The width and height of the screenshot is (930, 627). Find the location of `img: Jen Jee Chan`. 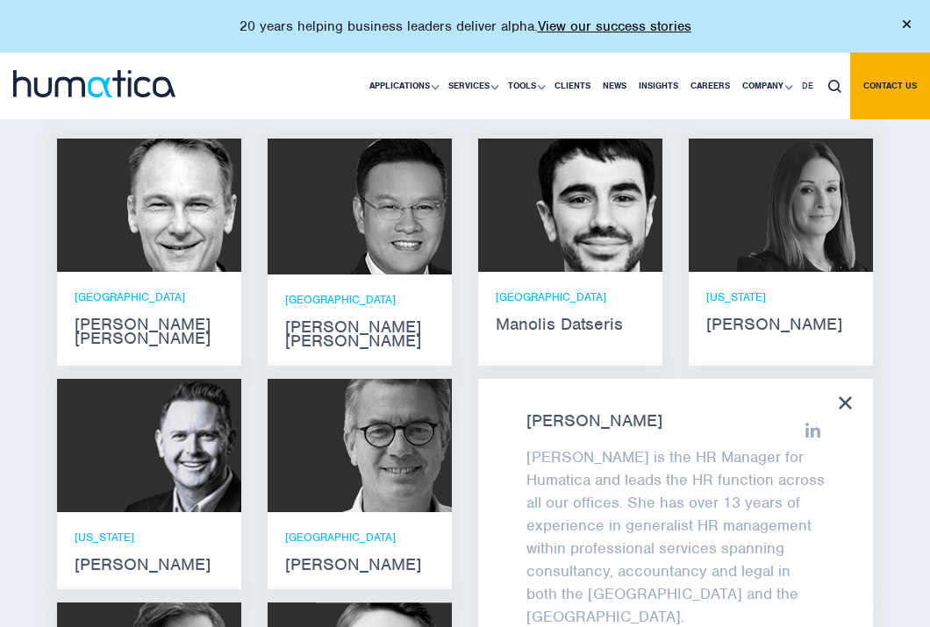

img: Jen Jee Chan is located at coordinates (377, 206).